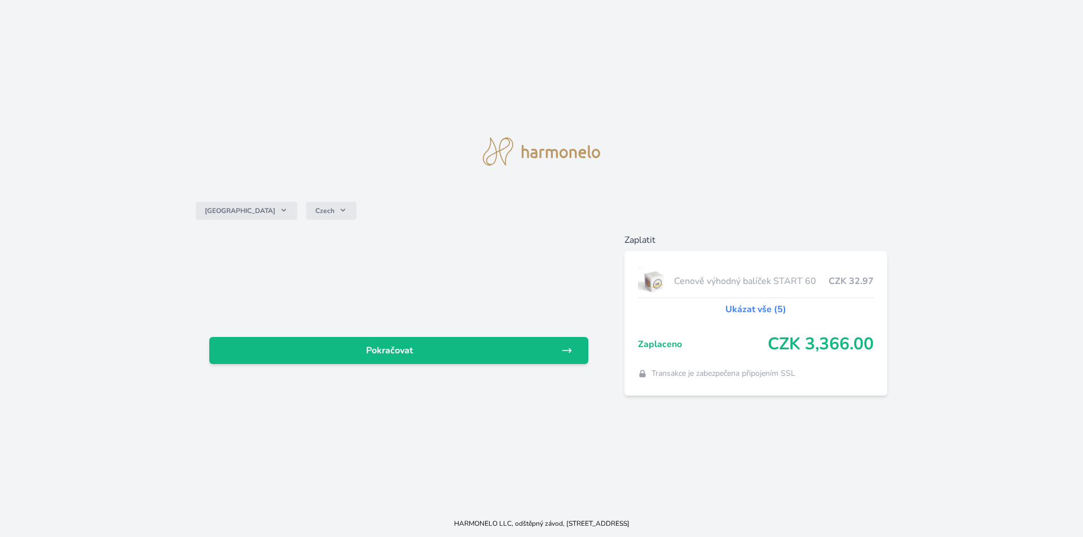 This screenshot has height=537, width=1083. Describe the element at coordinates (751, 281) in the screenshot. I see `span: Cenově výhodný balíček START 60` at that location.